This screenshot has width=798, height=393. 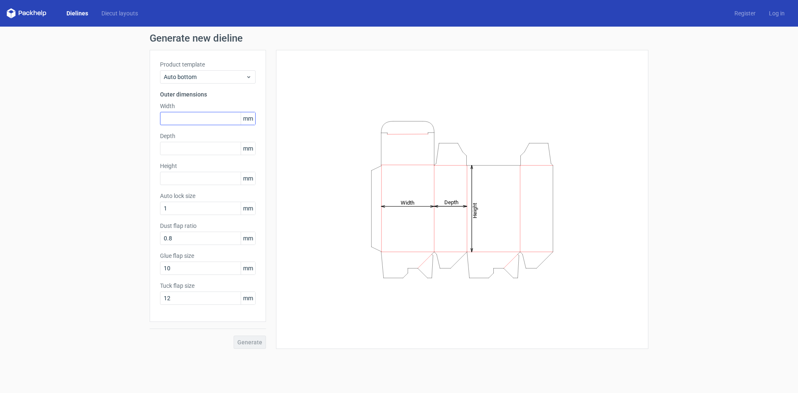 What do you see at coordinates (745, 13) in the screenshot?
I see `a: Register` at bounding box center [745, 13].